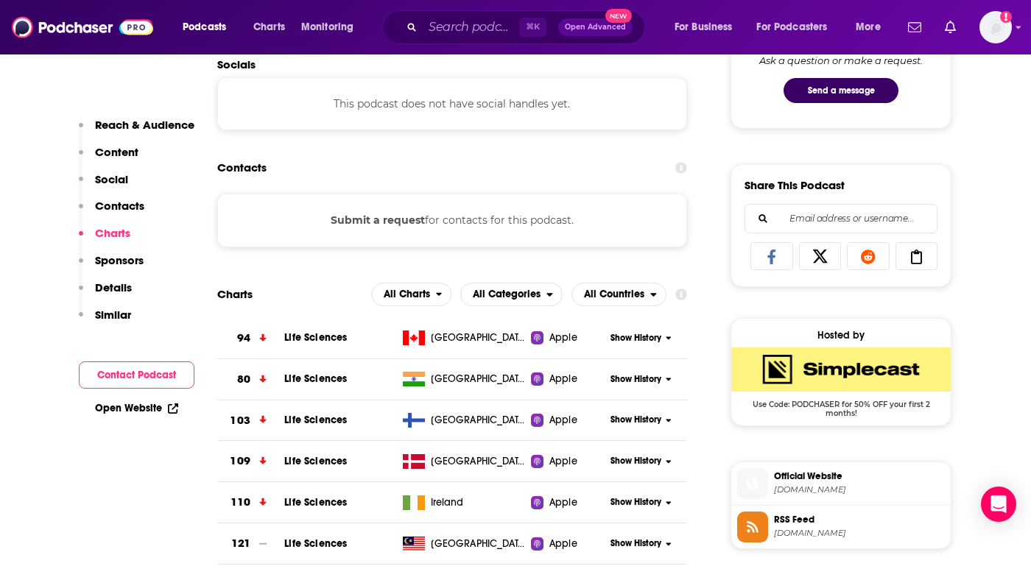 This screenshot has height=566, width=1031. I want to click on button: Contact Podcast, so click(136, 375).